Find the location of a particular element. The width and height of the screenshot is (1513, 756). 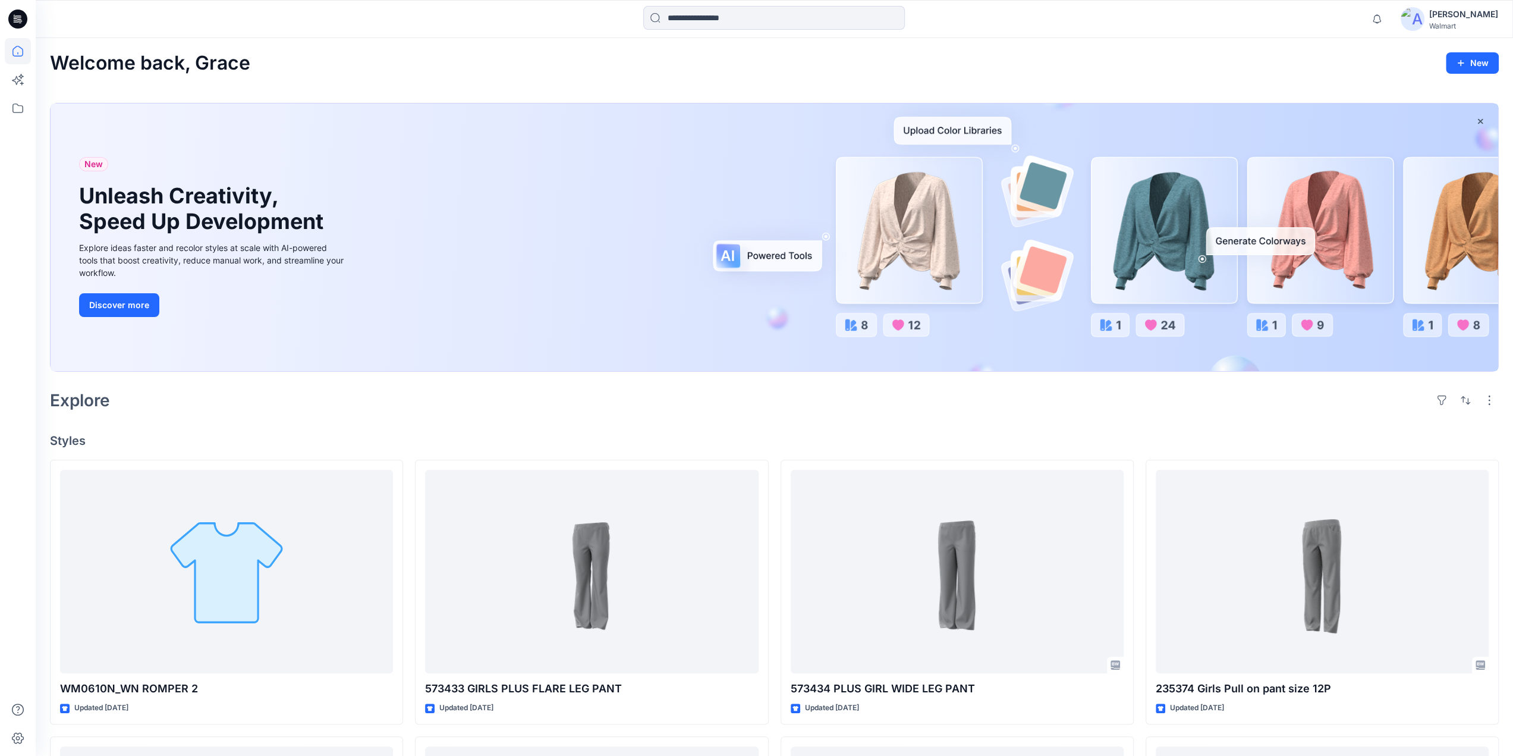

div: Explore ideas faster and recolor styles at scale with AI-powered tools that boost creativity, red... is located at coordinates (213, 260).